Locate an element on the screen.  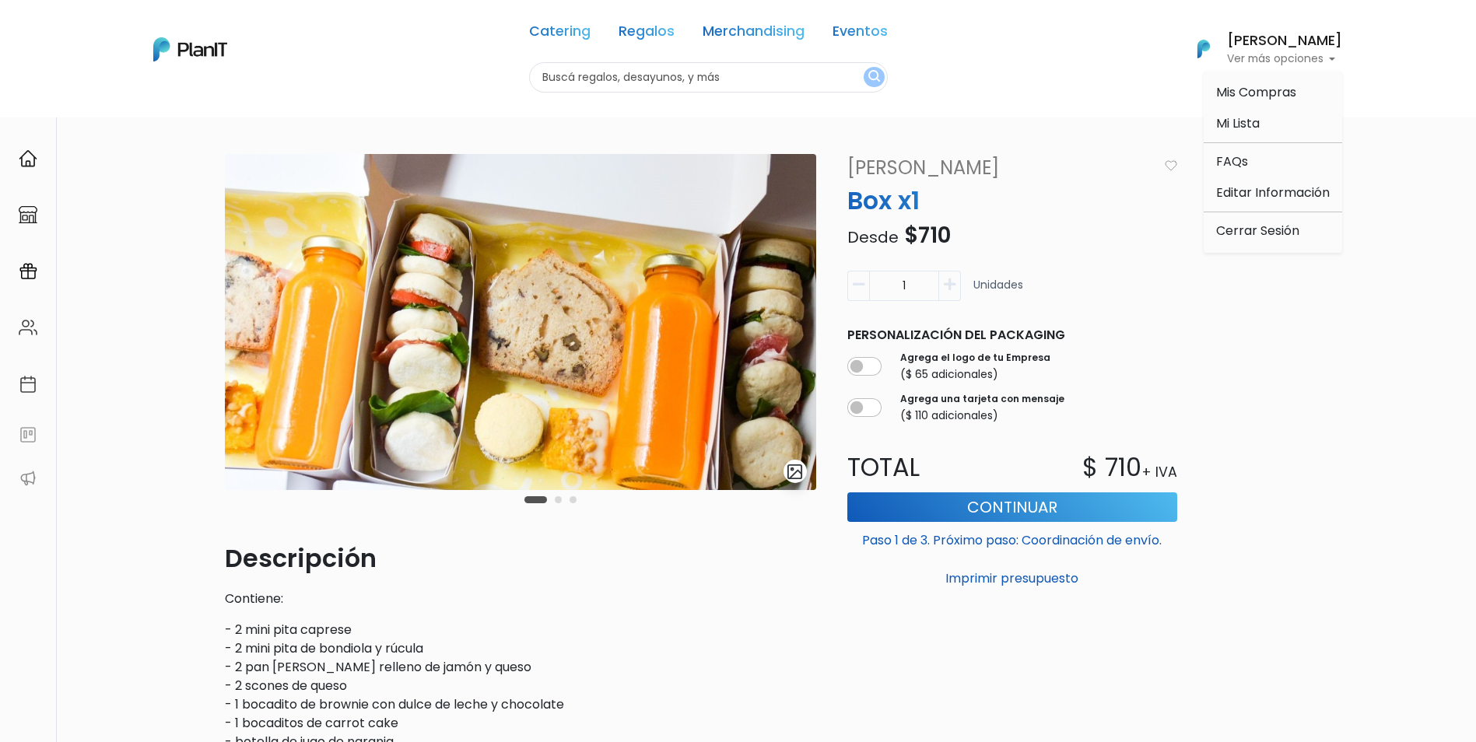
button: Continuar is located at coordinates (1012, 507).